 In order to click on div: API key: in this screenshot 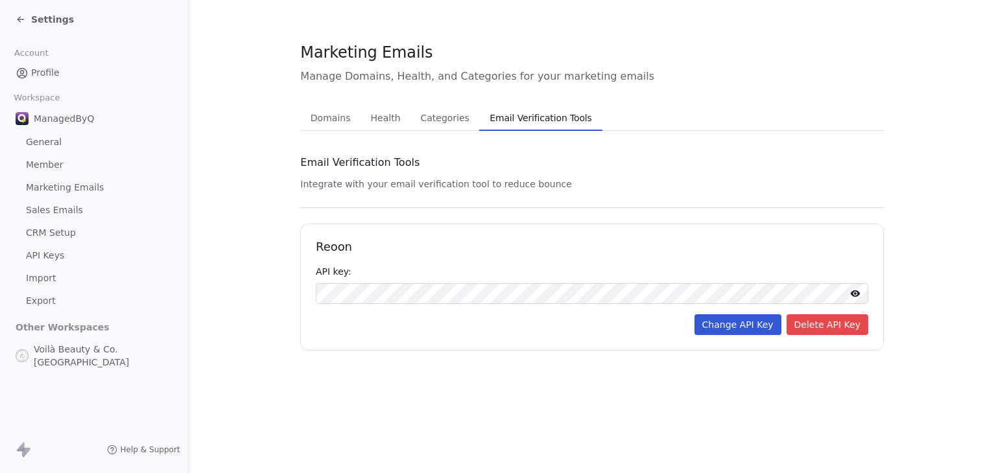, I will do `click(592, 272)`.